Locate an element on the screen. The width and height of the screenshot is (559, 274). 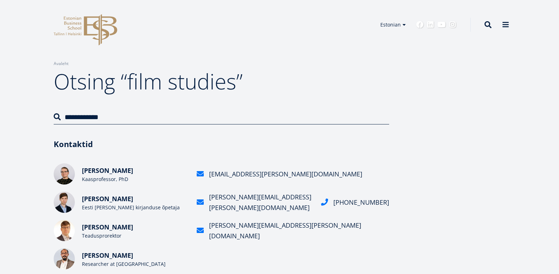
a: Youtube is located at coordinates (441, 25).